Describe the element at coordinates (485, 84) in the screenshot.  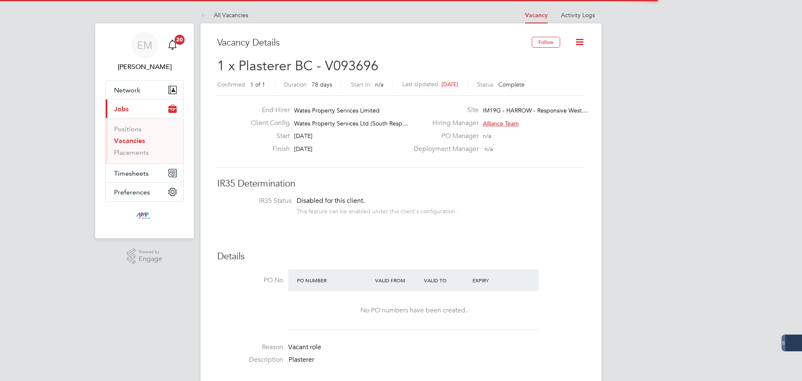
I see `label: Status` at that location.